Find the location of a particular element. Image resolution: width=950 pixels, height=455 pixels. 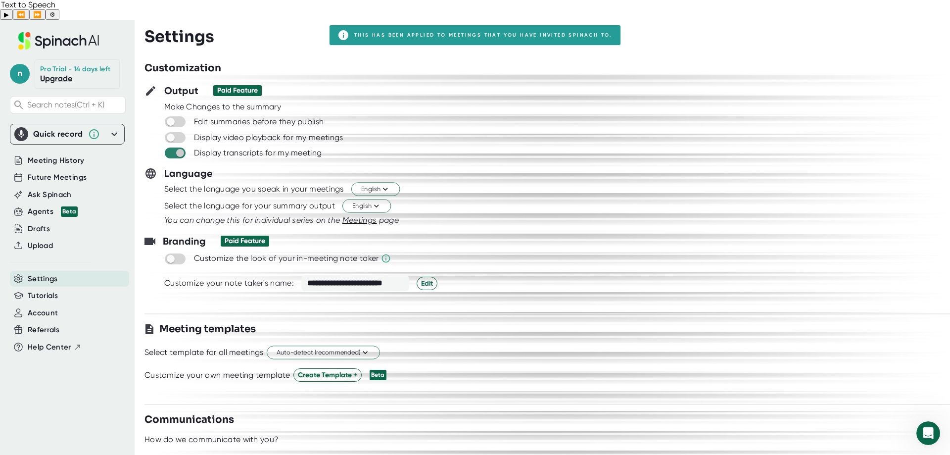

button: Meetings is located at coordinates (360, 220).